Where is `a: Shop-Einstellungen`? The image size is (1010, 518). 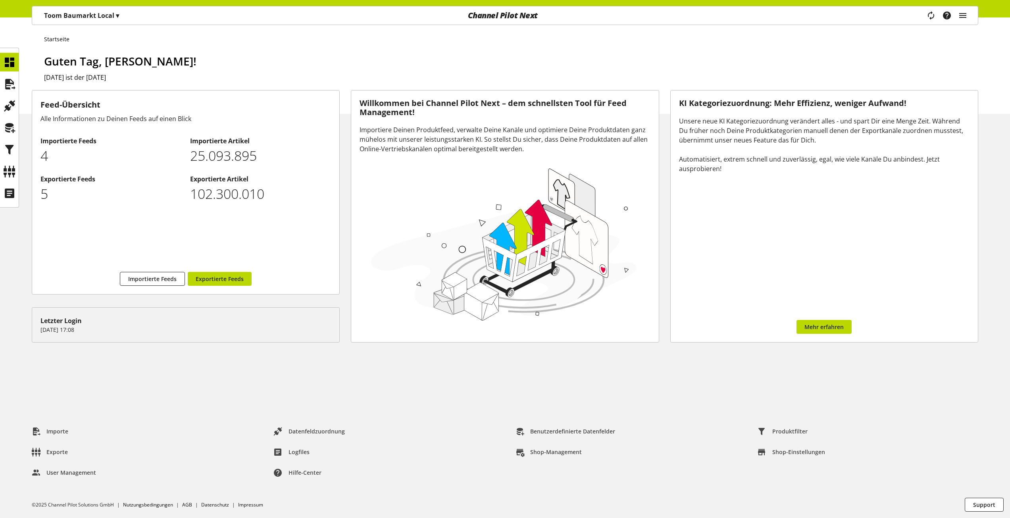 a: Shop-Einstellungen is located at coordinates (791, 452).